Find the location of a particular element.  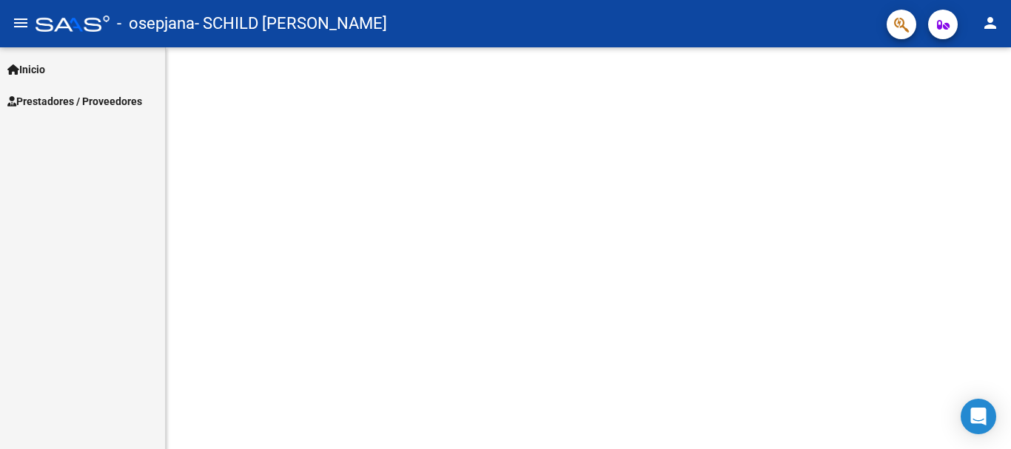

div: Open Intercom Messenger is located at coordinates (978, 417).